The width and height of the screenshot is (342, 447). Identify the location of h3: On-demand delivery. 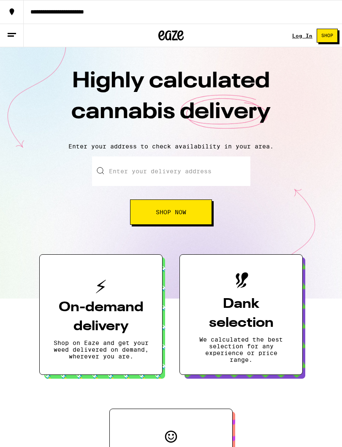
(101, 317).